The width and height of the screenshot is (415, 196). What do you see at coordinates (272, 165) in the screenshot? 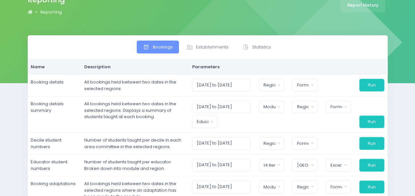
I see `button: 14 items selected` at bounding box center [272, 165].